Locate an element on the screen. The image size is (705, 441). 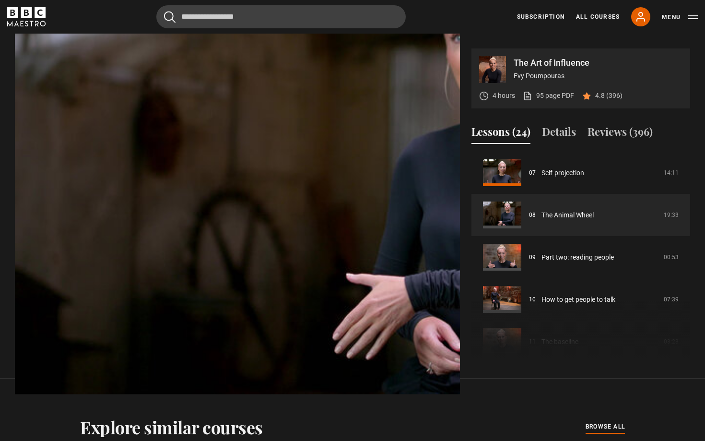
button: Submit the search query is located at coordinates (170, 17).